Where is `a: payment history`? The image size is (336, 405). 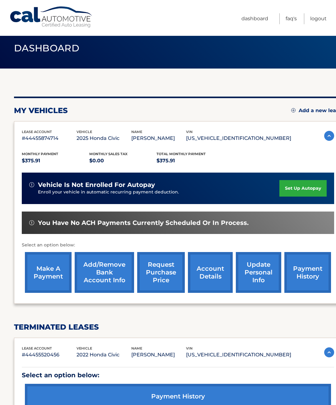 a: payment history is located at coordinates (308, 272).